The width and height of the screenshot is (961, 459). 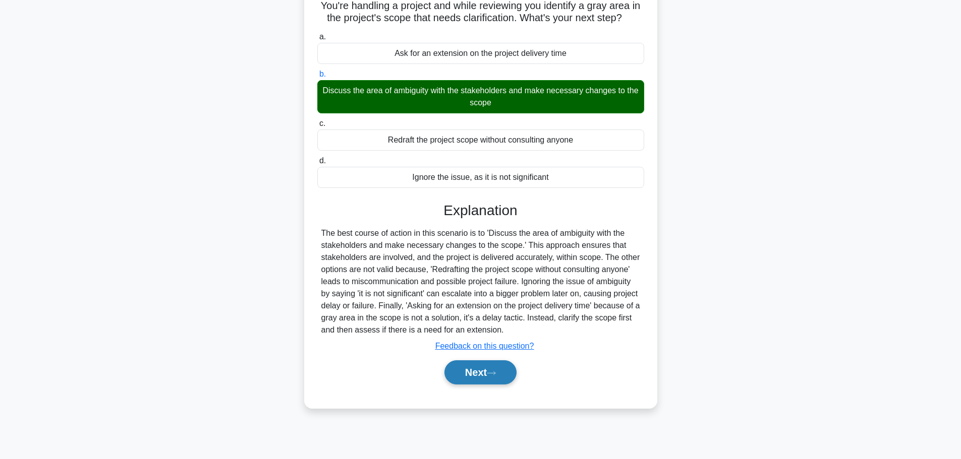 What do you see at coordinates (322, 160) in the screenshot?
I see `span: d.` at bounding box center [322, 160].